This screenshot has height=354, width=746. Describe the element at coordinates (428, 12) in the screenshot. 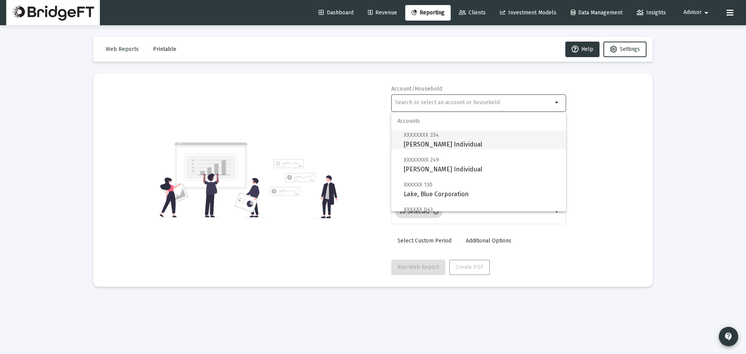

I see `span: Reporting` at that location.